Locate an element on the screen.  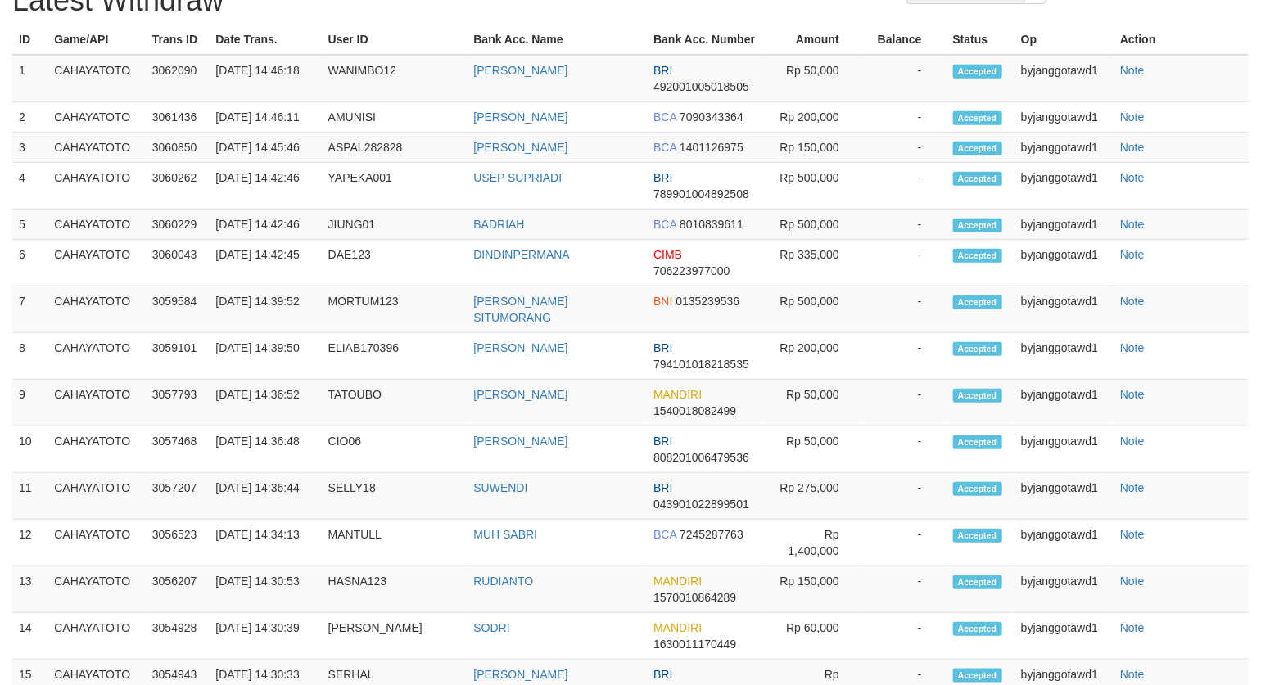
td: 8 is located at coordinates (29, 356).